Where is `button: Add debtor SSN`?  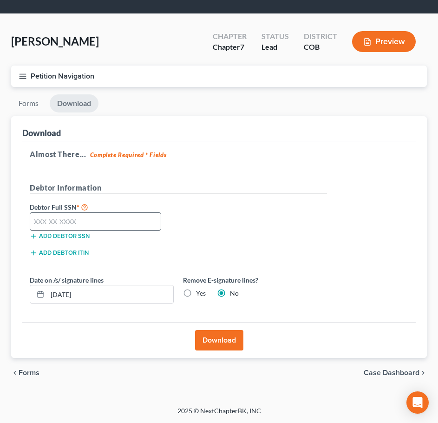 button: Add debtor SSN is located at coordinates (59, 236).